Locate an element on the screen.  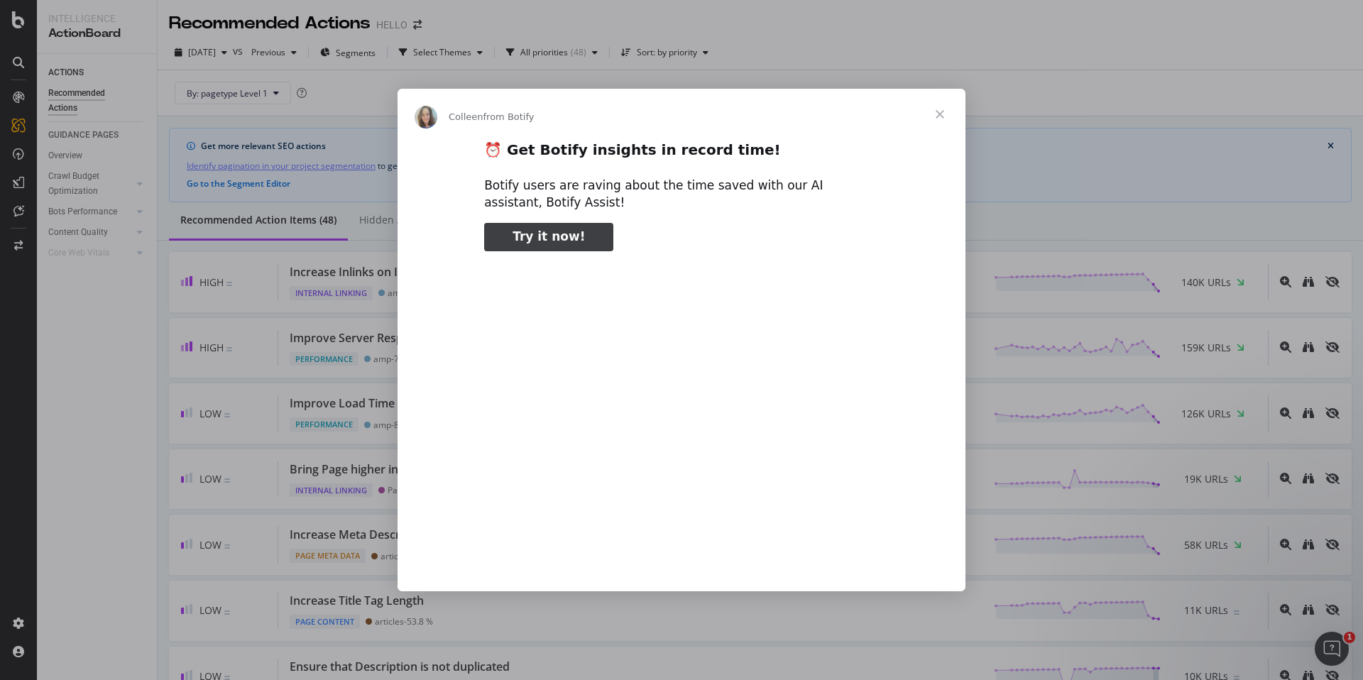
span: from Botify is located at coordinates (509, 116).